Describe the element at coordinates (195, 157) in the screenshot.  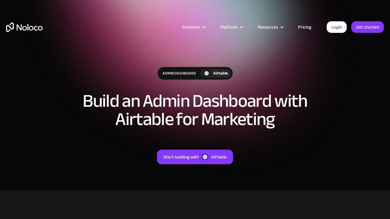
I see `a: Start building withAirtable` at that location.